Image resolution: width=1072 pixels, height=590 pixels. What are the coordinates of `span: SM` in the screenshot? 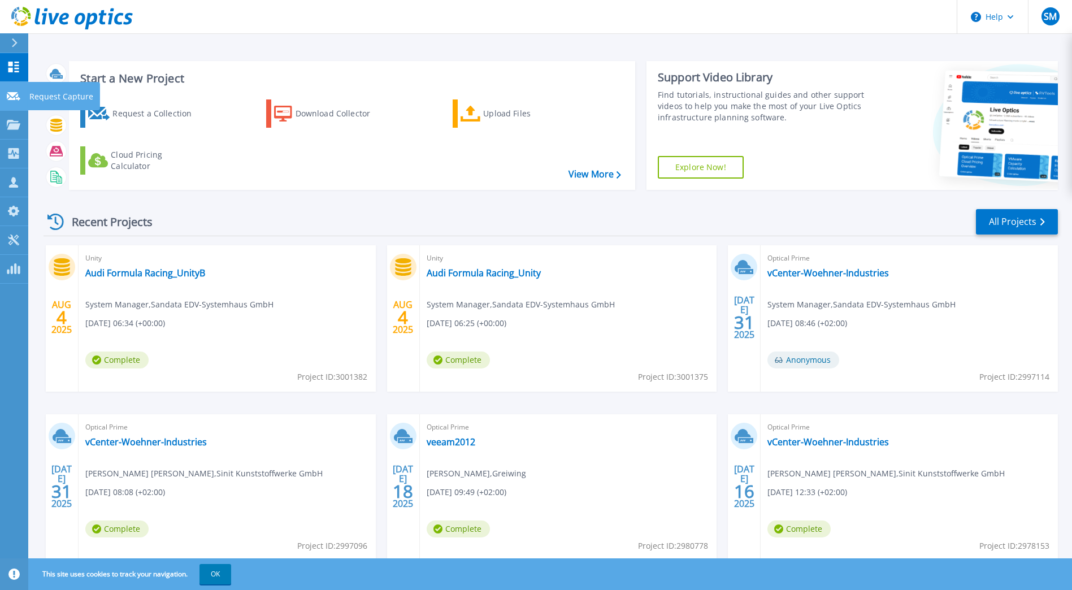 It's located at (1050, 16).